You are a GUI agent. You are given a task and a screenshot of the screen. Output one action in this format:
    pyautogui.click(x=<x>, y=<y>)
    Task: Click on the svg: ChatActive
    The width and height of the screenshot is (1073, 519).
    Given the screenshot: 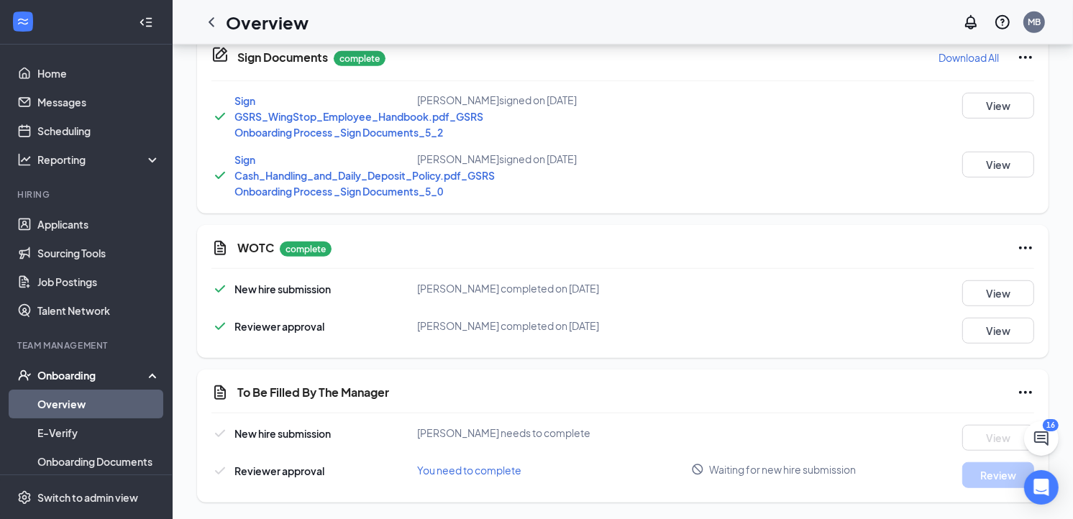 What is the action you would take?
    pyautogui.click(x=1041, y=439)
    